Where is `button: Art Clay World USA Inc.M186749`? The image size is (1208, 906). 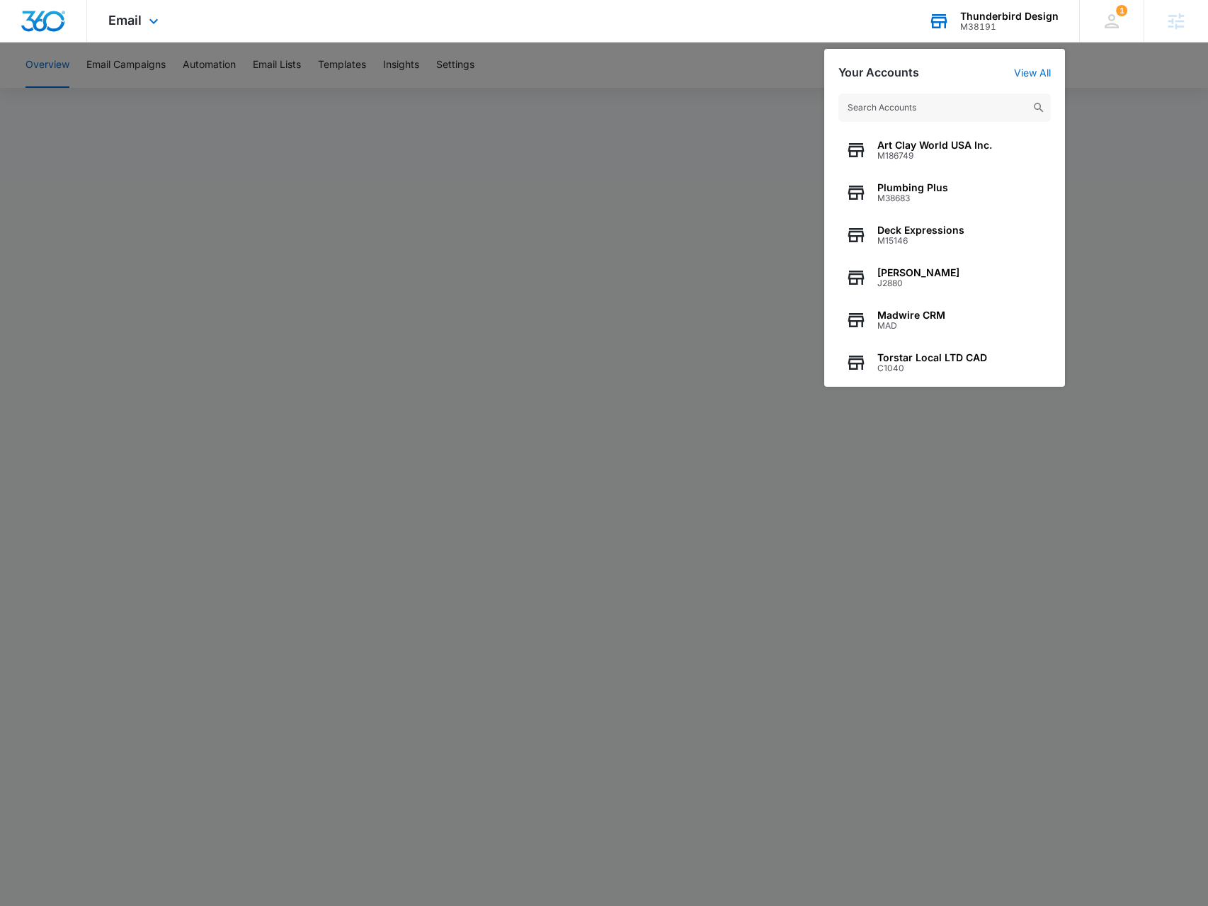
button: Art Clay World USA Inc.M186749 is located at coordinates (945, 150).